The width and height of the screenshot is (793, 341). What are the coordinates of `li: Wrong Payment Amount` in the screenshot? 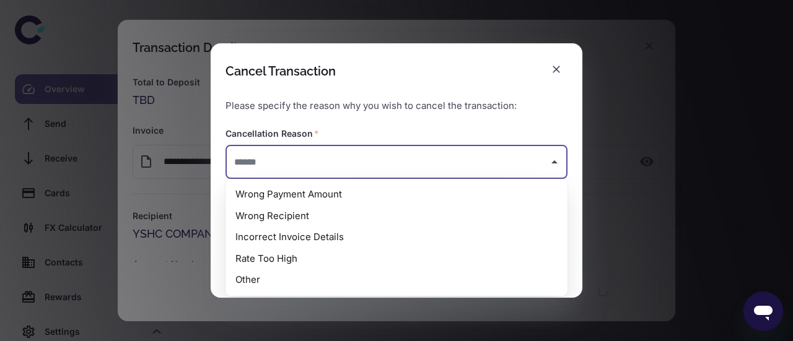 It's located at (397, 195).